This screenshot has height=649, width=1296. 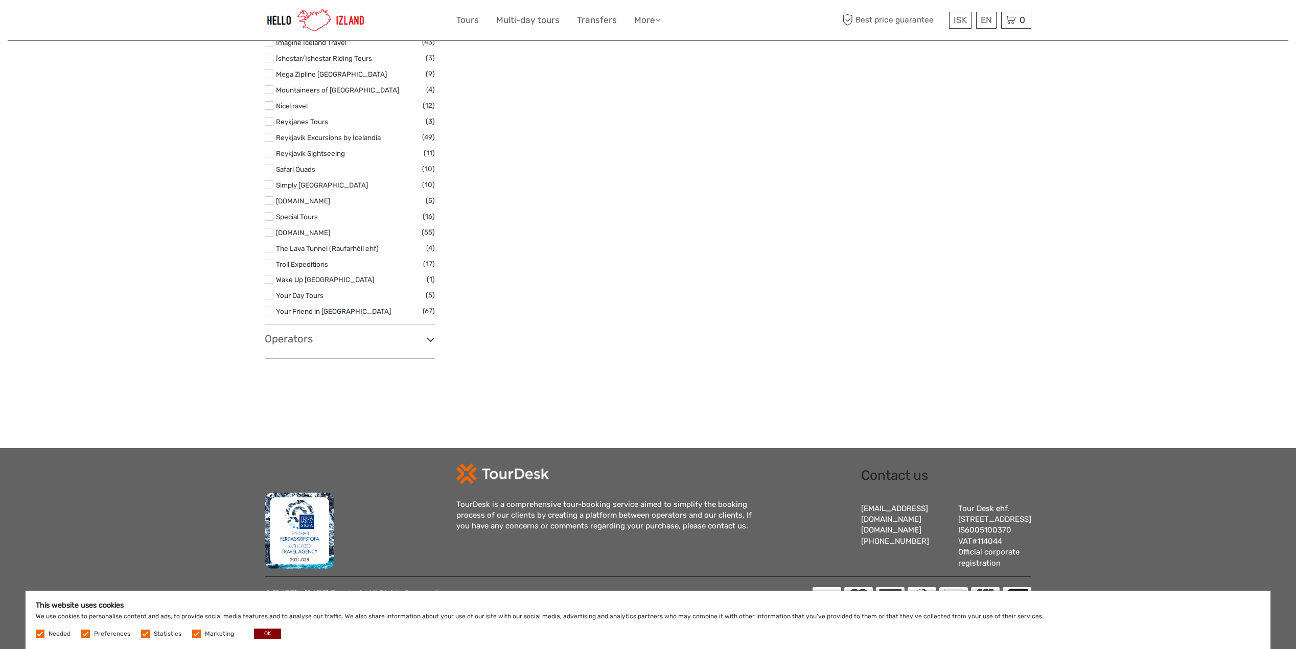 I want to click on span: (11), so click(x=429, y=153).